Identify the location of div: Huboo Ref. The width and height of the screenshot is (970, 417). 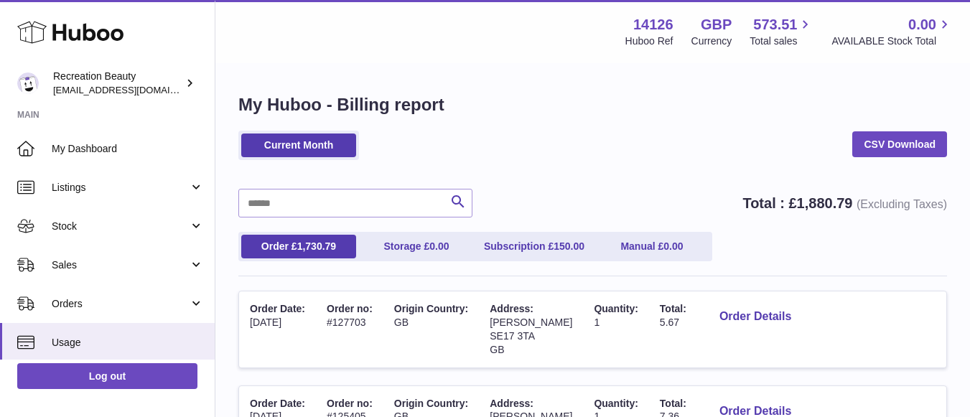
(649, 41).